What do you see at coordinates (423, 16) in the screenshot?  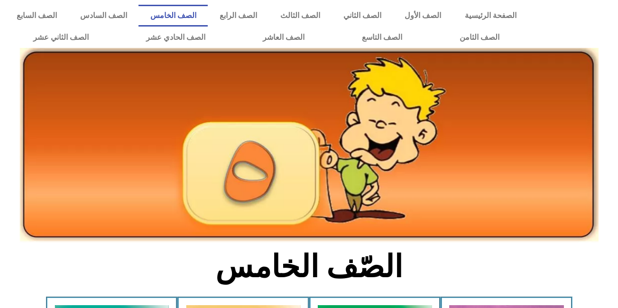 I see `a: الصف الأول` at bounding box center [423, 16].